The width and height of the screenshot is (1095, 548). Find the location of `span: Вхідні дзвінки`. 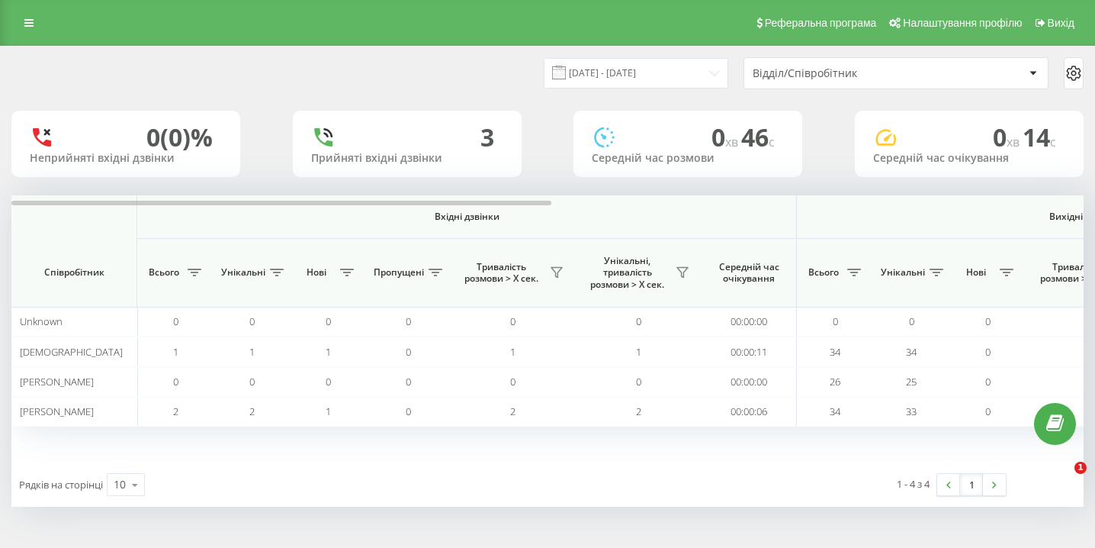

span: Вхідні дзвінки is located at coordinates (467, 217).